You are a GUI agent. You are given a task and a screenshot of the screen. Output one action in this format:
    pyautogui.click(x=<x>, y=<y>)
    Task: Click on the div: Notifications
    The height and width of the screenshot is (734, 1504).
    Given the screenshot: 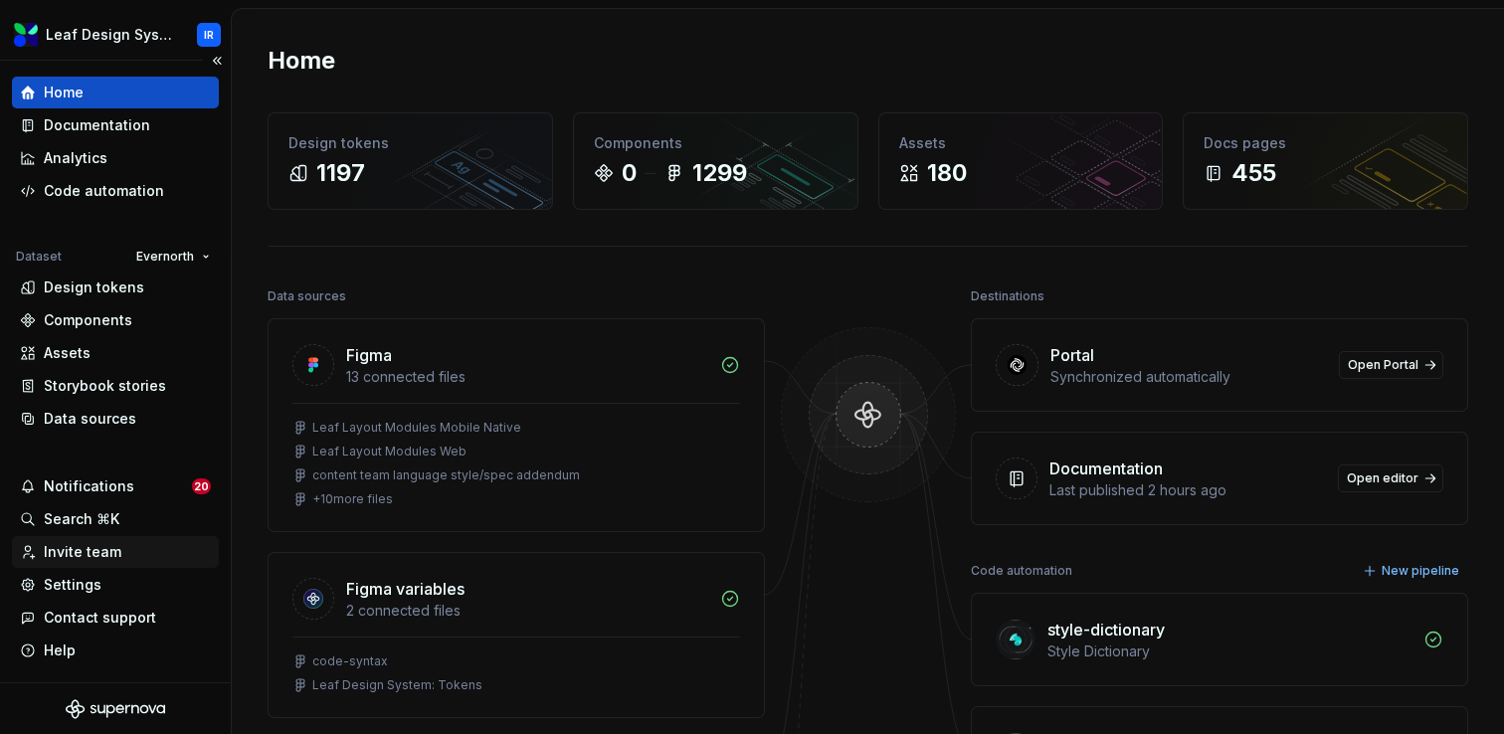 What is the action you would take?
    pyautogui.click(x=89, y=486)
    